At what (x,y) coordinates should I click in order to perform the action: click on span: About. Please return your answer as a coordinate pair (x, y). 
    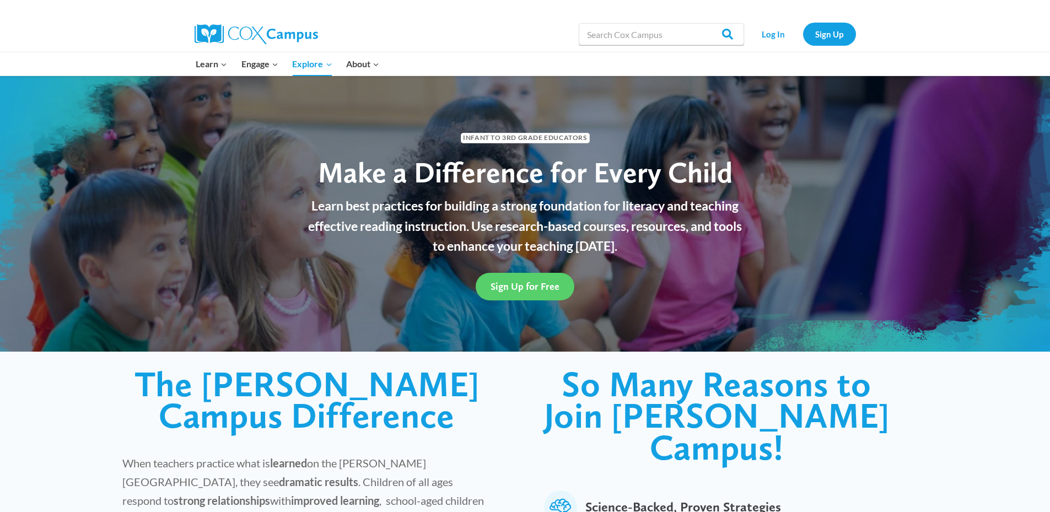
    Looking at the image, I should click on (363, 64).